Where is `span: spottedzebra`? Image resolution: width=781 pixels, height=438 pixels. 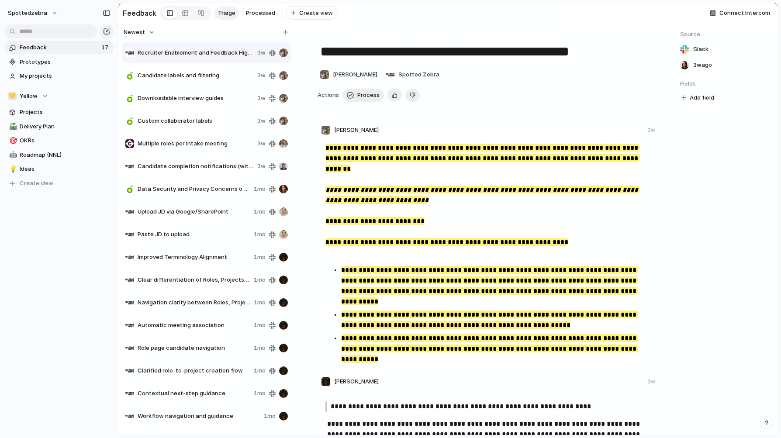 span: spottedzebra is located at coordinates (28, 13).